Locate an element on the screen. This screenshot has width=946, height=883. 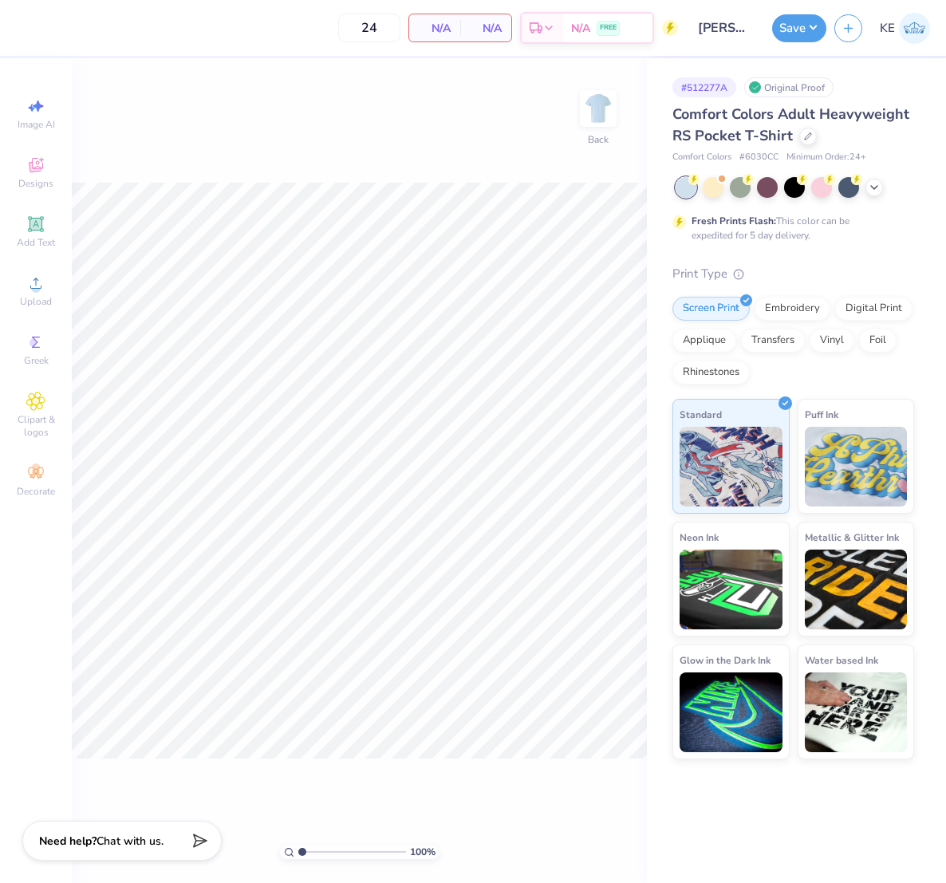
span: Standard is located at coordinates (700, 414).